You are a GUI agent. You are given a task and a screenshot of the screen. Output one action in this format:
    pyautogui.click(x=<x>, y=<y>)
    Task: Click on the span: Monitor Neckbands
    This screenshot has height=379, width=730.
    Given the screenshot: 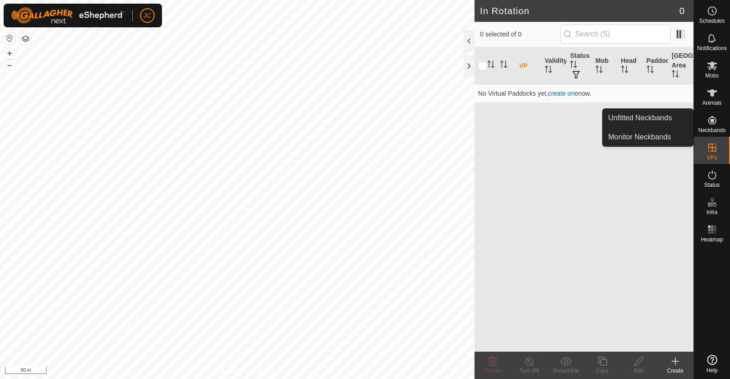 What is the action you would take?
    pyautogui.click(x=639, y=137)
    